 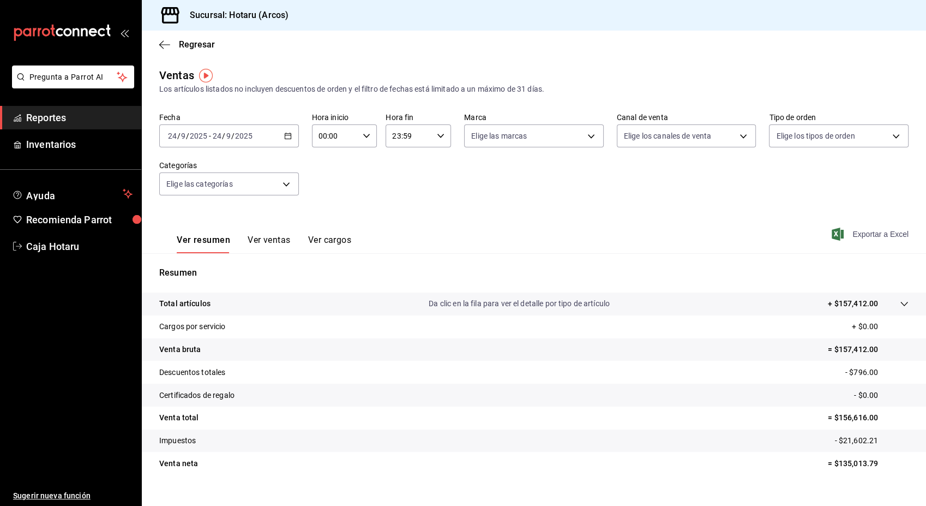 I want to click on p: Resumen, so click(x=534, y=273).